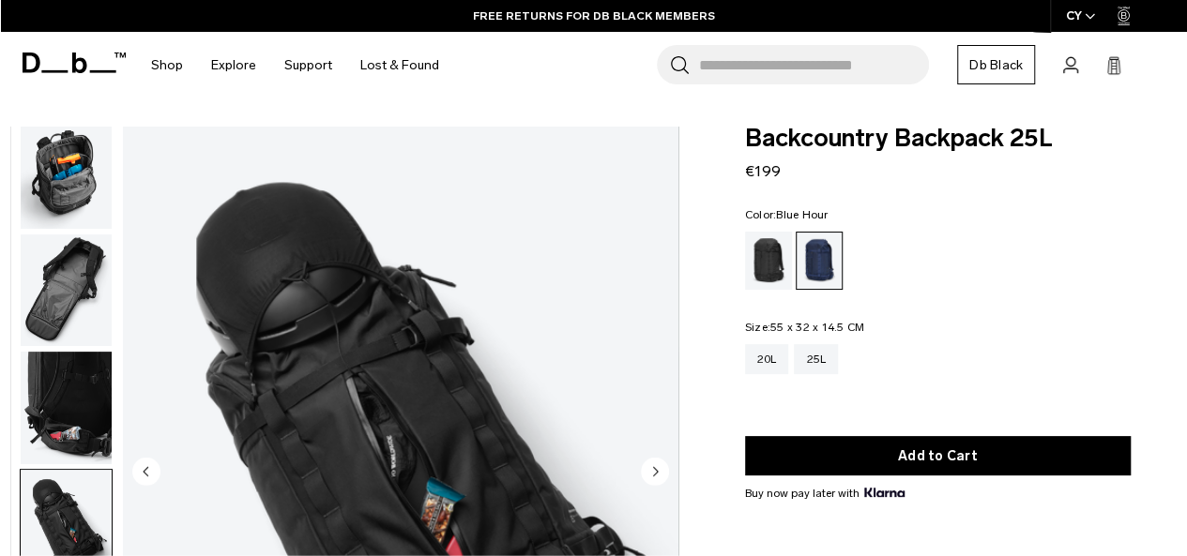 The height and width of the screenshot is (556, 1187). What do you see at coordinates (825, 494) in the screenshot?
I see `span: Buy now pay later with` at bounding box center [825, 494].